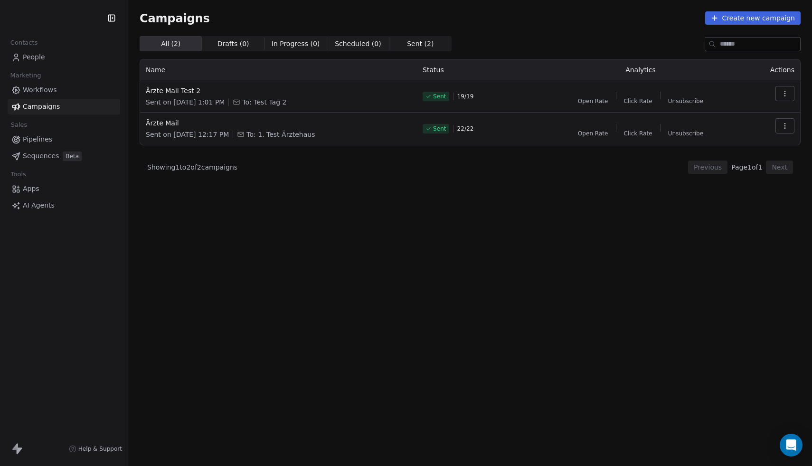  I want to click on span: Page 1 of 1, so click(747, 167).